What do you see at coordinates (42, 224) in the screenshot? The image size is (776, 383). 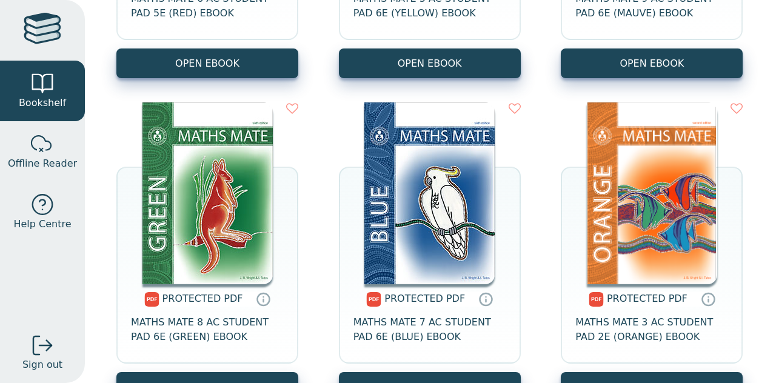 I see `span: Help Centre` at bounding box center [42, 224].